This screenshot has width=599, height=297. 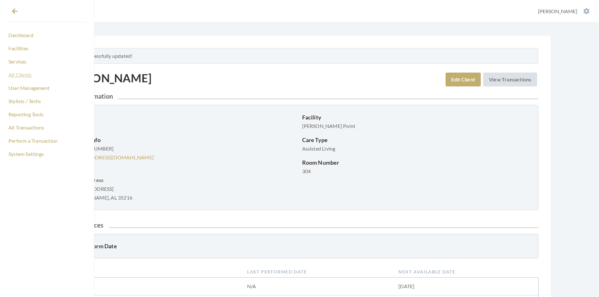 I want to click on td: N/A, so click(x=317, y=287).